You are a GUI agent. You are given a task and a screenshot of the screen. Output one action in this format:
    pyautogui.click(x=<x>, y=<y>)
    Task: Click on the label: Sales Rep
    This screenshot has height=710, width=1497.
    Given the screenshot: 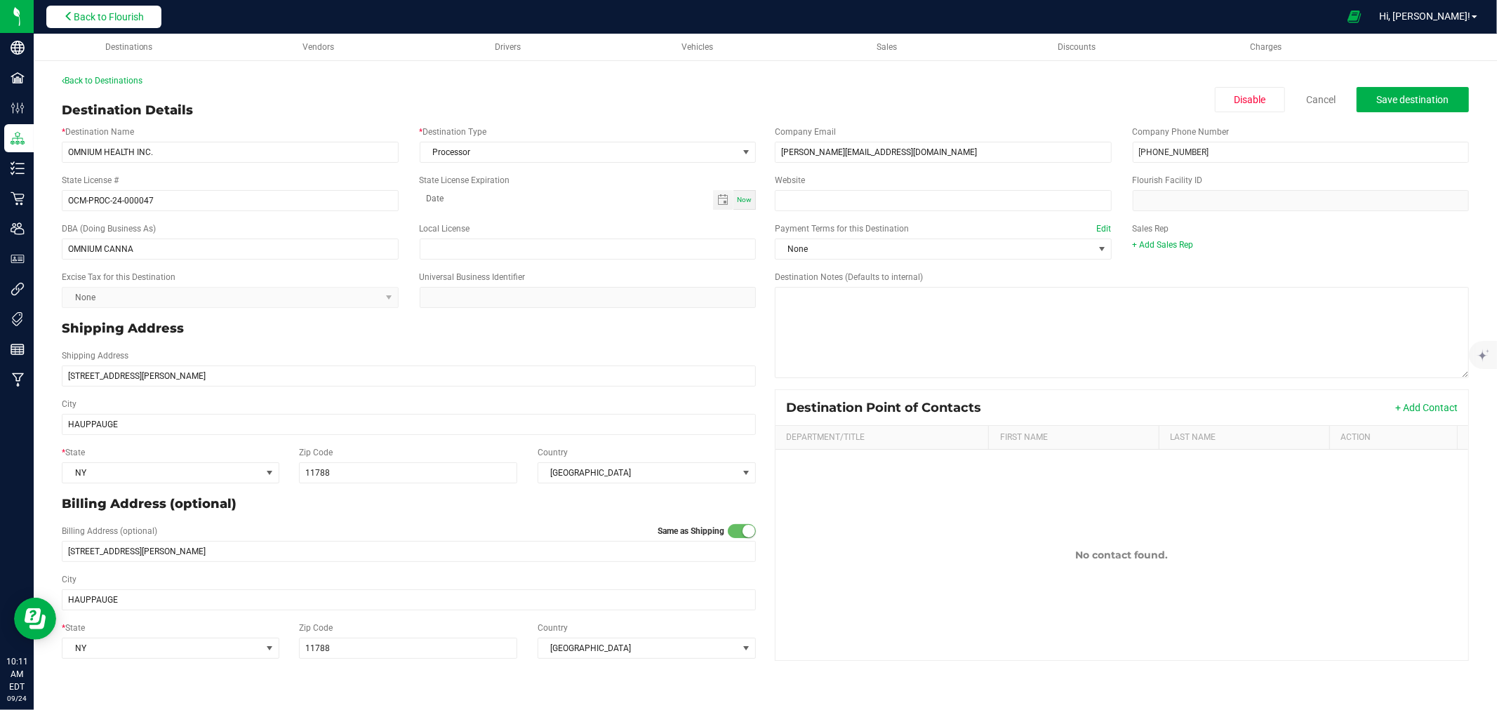 What is the action you would take?
    pyautogui.click(x=1151, y=229)
    